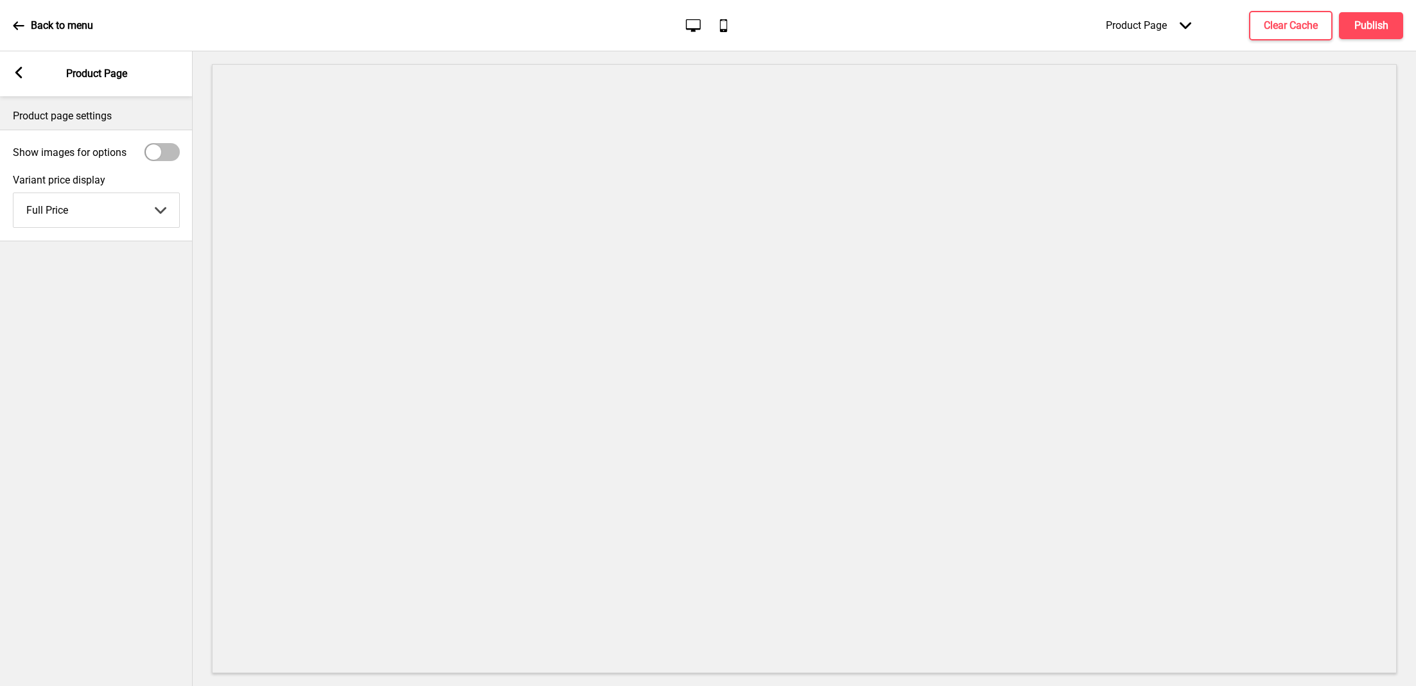  I want to click on button: Publish, so click(1371, 26).